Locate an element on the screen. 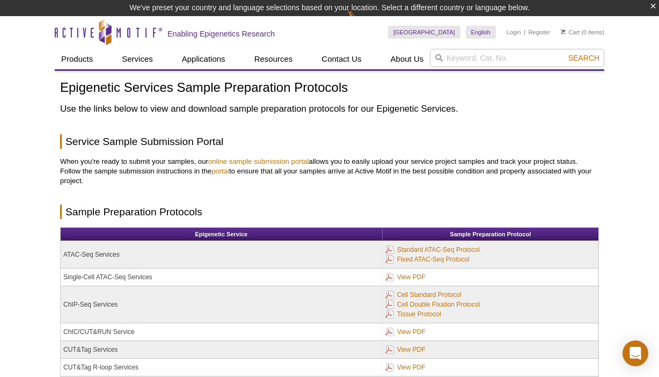 The image size is (659, 377). a: Cart is located at coordinates (570, 32).